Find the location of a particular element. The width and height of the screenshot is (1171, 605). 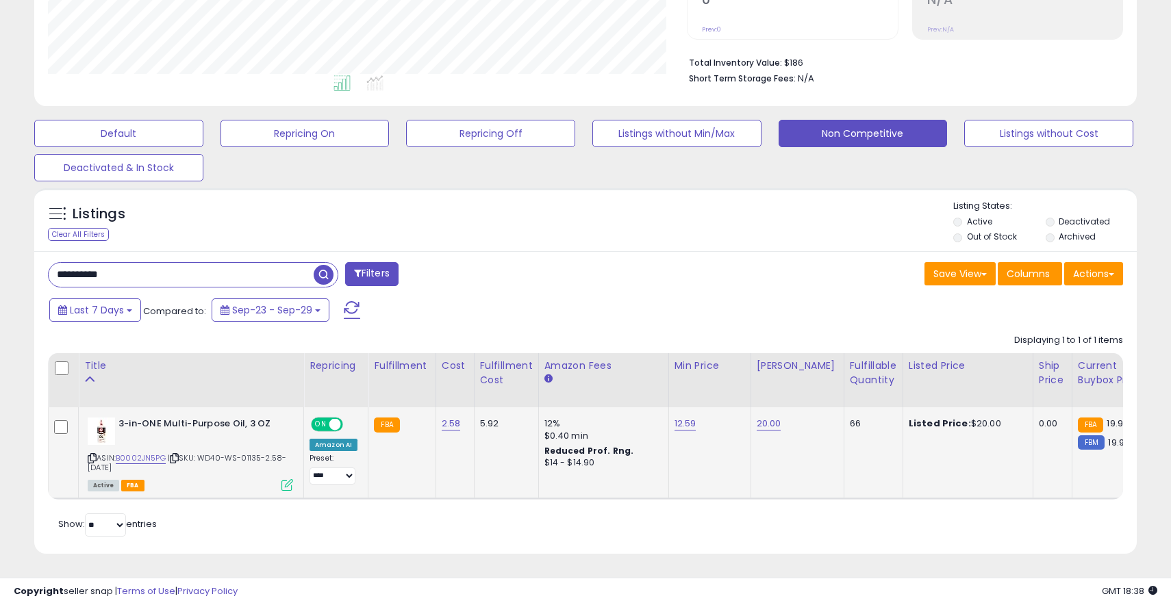

button: Listings without Min/Max is located at coordinates (676, 133).